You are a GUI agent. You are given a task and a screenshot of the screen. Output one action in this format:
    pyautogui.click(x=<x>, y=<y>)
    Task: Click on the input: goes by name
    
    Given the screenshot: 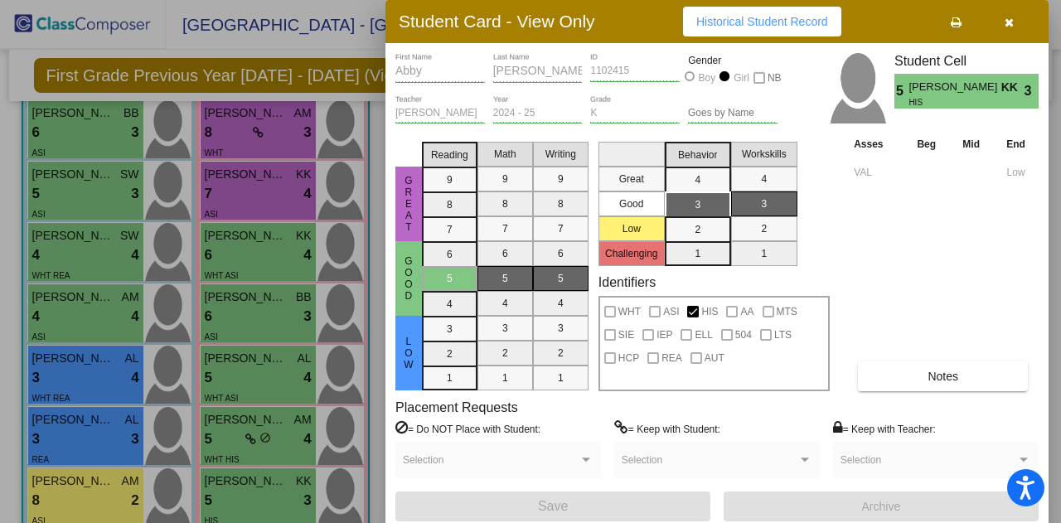 What is the action you would take?
    pyautogui.click(x=733, y=114)
    